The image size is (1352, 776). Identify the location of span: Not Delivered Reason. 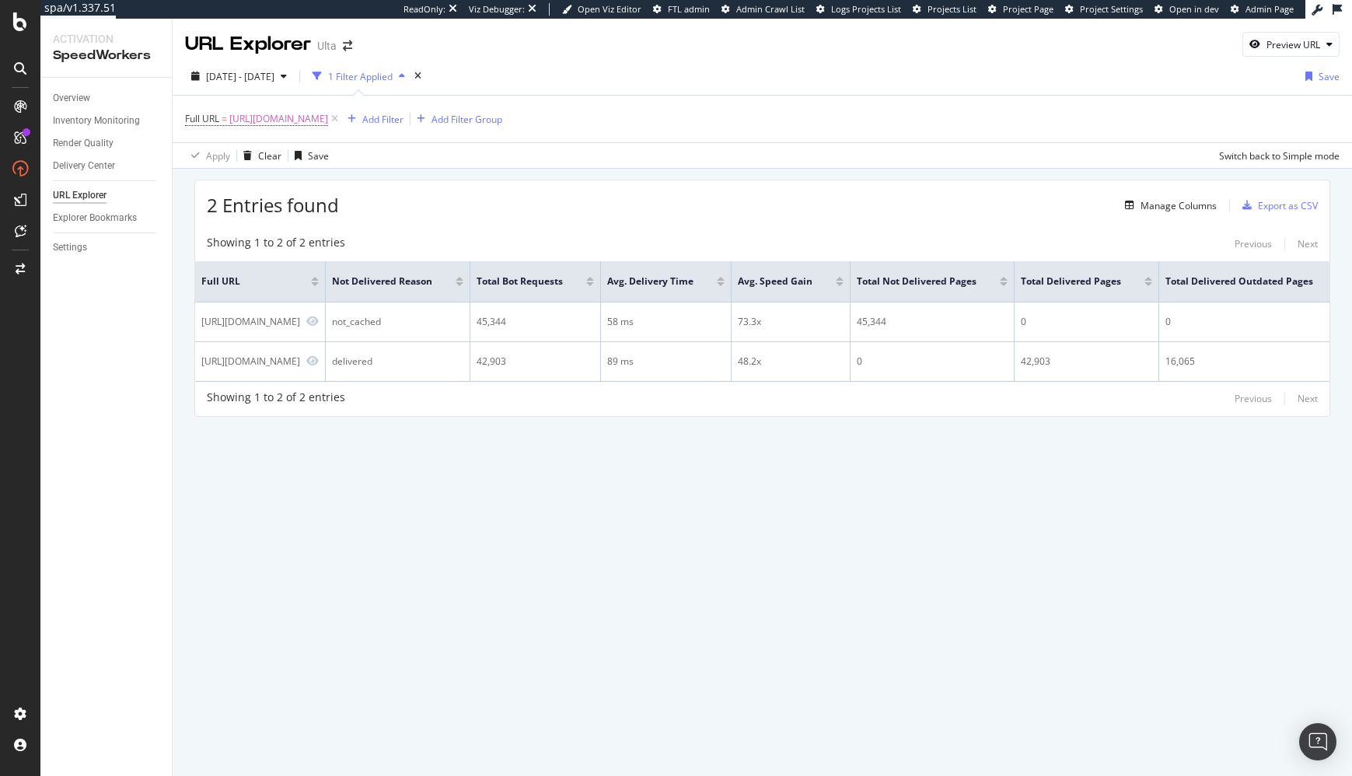
(382, 282).